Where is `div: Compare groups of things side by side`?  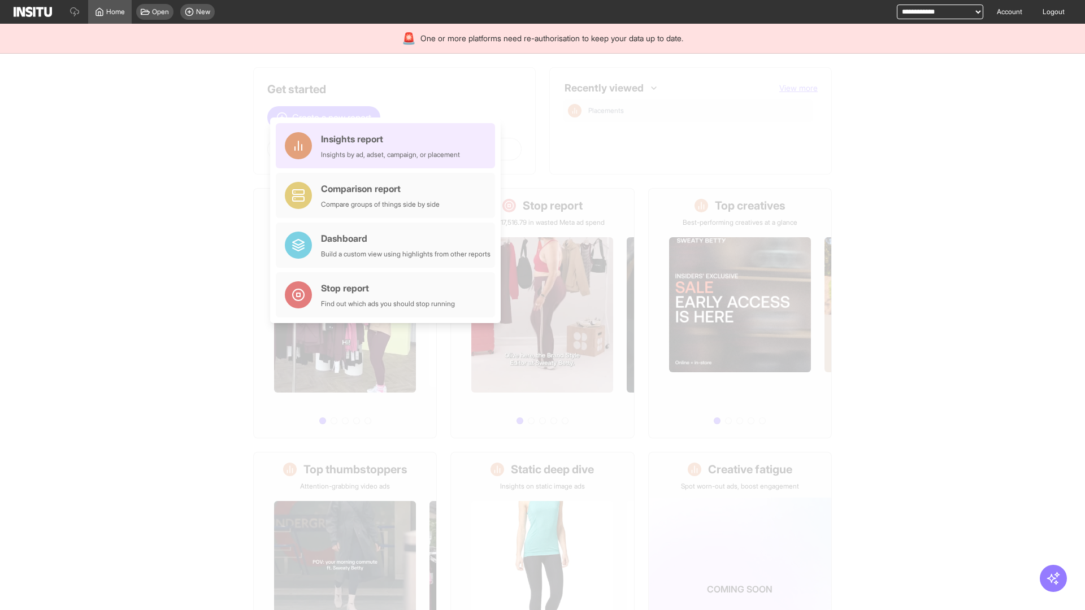 div: Compare groups of things side by side is located at coordinates (380, 205).